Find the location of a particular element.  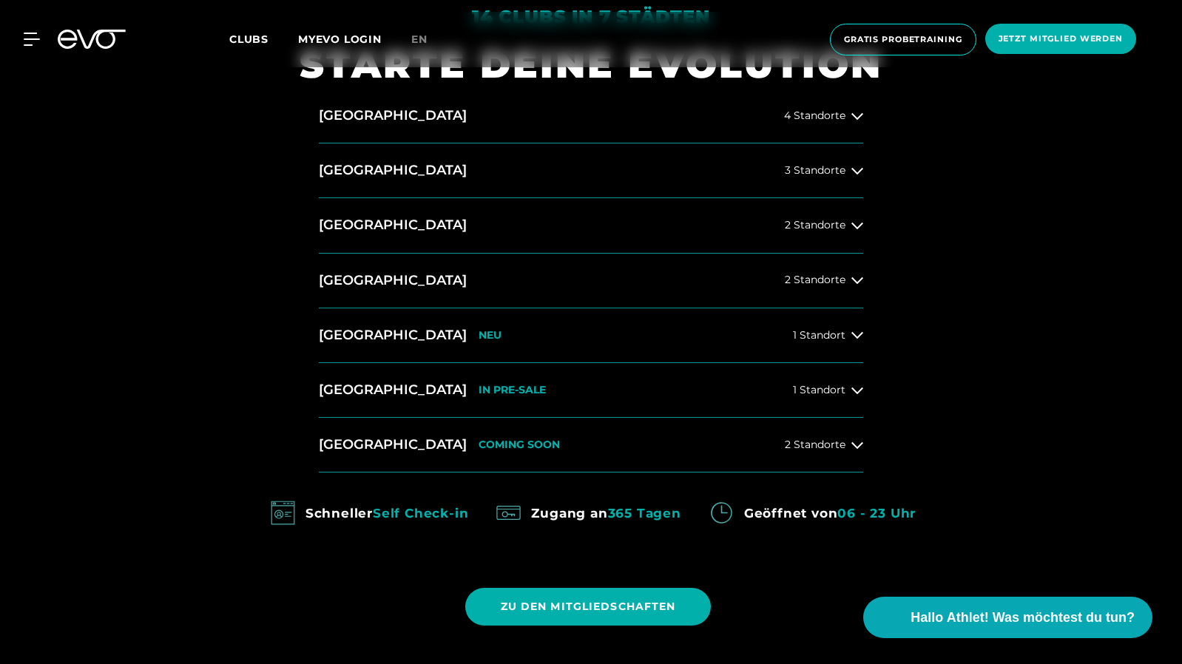

span: Hallo Athlet! Was möchtest du tun? is located at coordinates (1022, 618).